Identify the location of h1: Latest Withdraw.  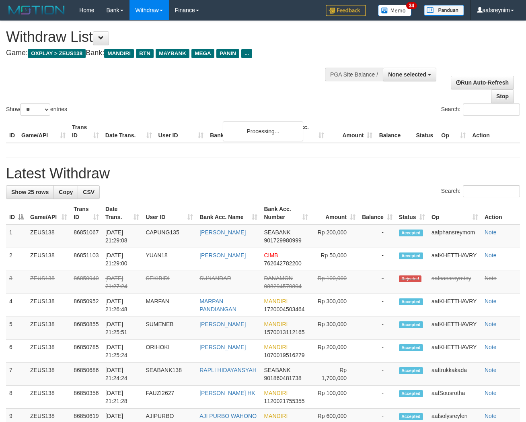
(263, 173).